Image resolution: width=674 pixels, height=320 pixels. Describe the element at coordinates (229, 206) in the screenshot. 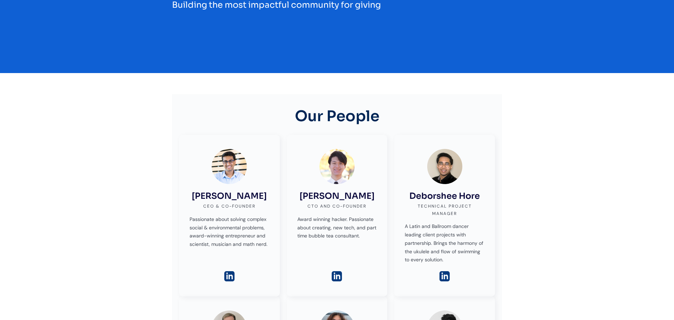

I see `div: CEO & Co-founder` at that location.